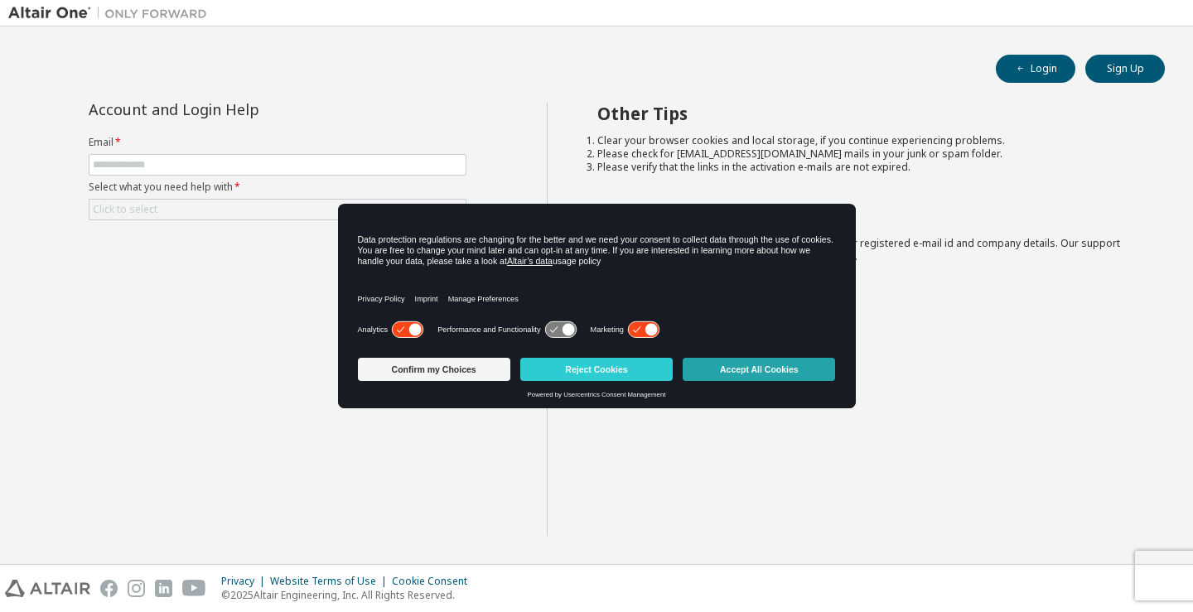 The height and width of the screenshot is (612, 1193). Describe the element at coordinates (278, 187) in the screenshot. I see `label: Select what you need help with` at that location.